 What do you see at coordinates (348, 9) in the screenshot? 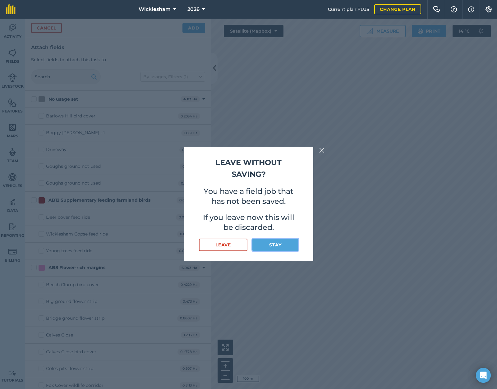
I see `span: Current plan : PLUS` at bounding box center [348, 9].